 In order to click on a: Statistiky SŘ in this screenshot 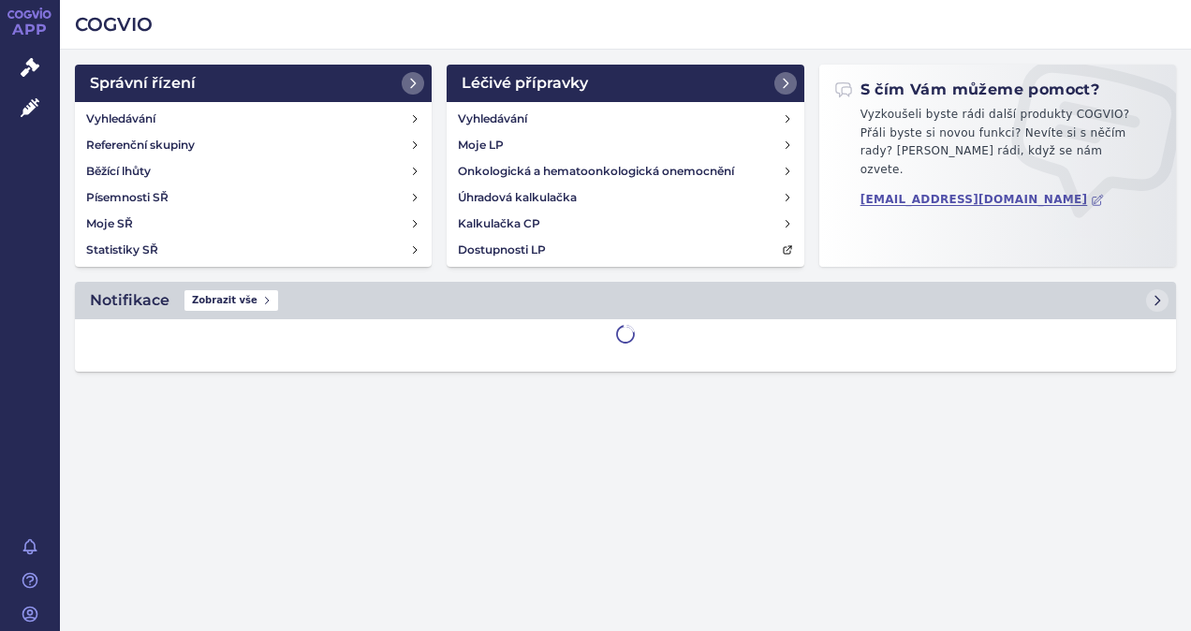, I will do `click(253, 250)`.